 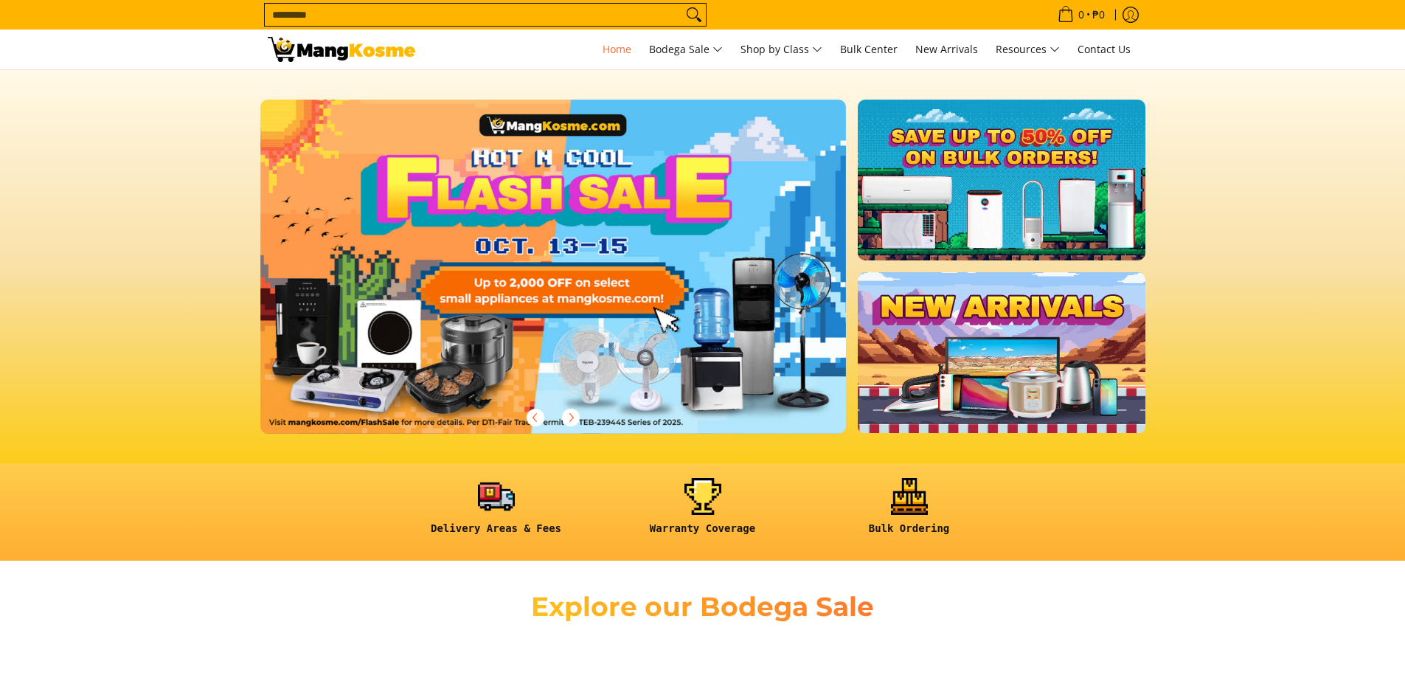 What do you see at coordinates (781, 49) in the screenshot?
I see `span: Shop by Class` at bounding box center [781, 49].